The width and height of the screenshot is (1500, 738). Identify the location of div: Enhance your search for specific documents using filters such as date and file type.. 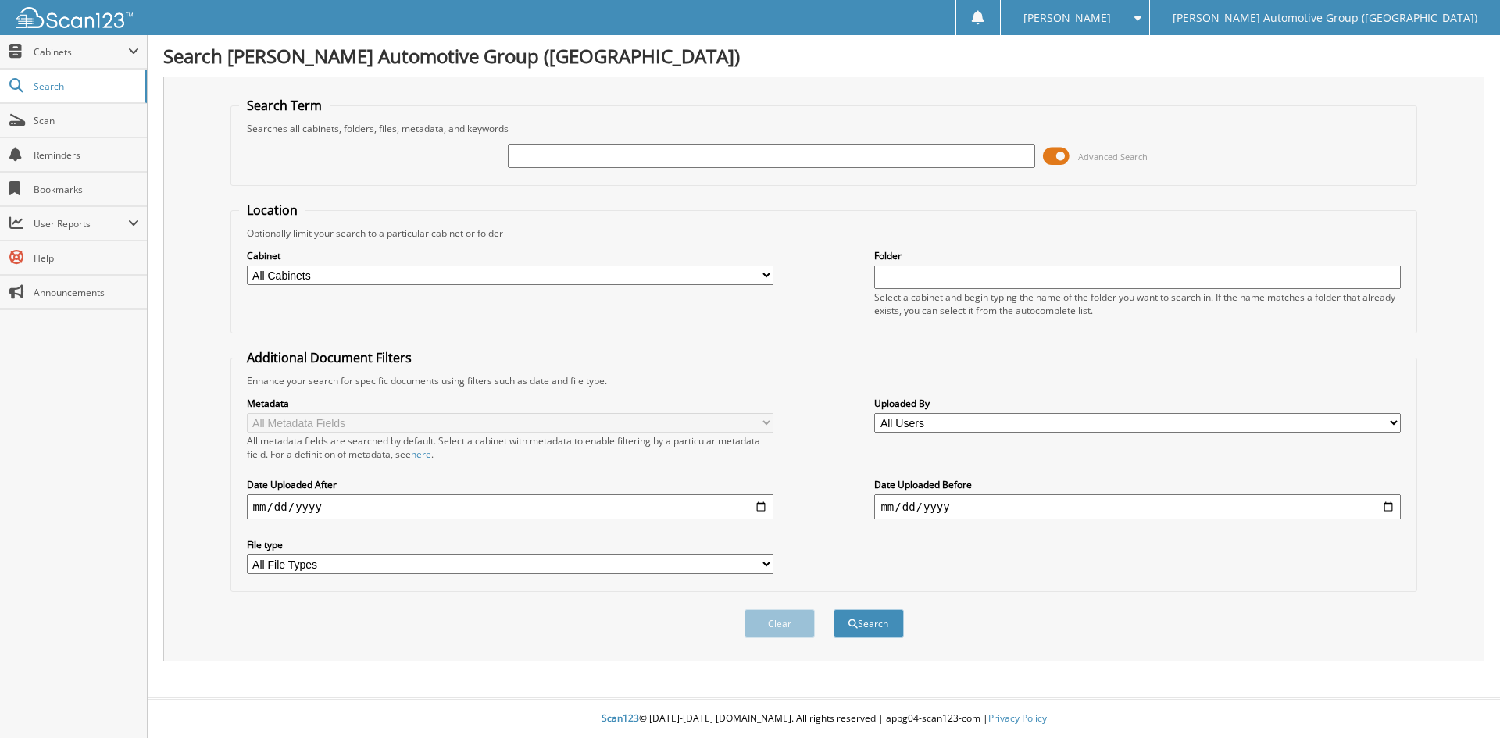
(824, 380).